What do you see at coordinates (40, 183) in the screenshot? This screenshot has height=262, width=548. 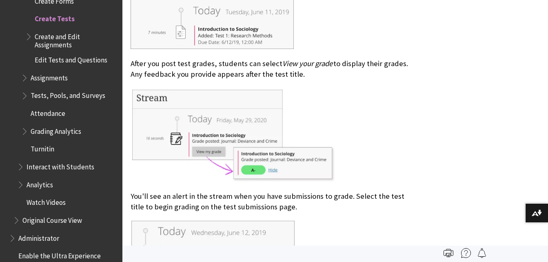 I see `span: Analytics` at bounding box center [40, 183].